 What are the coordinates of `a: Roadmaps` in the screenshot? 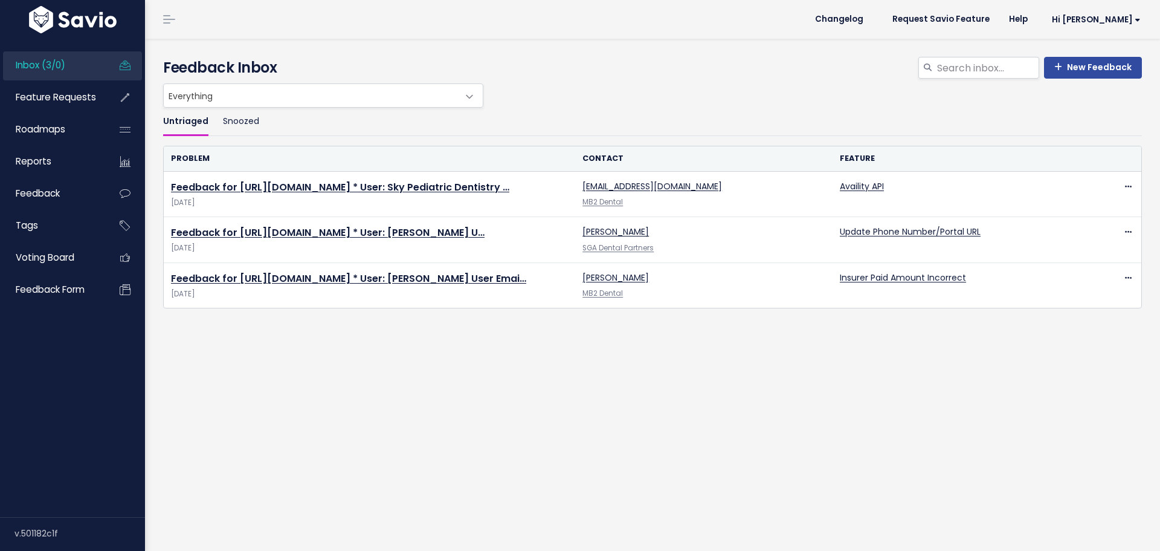 It's located at (51, 129).